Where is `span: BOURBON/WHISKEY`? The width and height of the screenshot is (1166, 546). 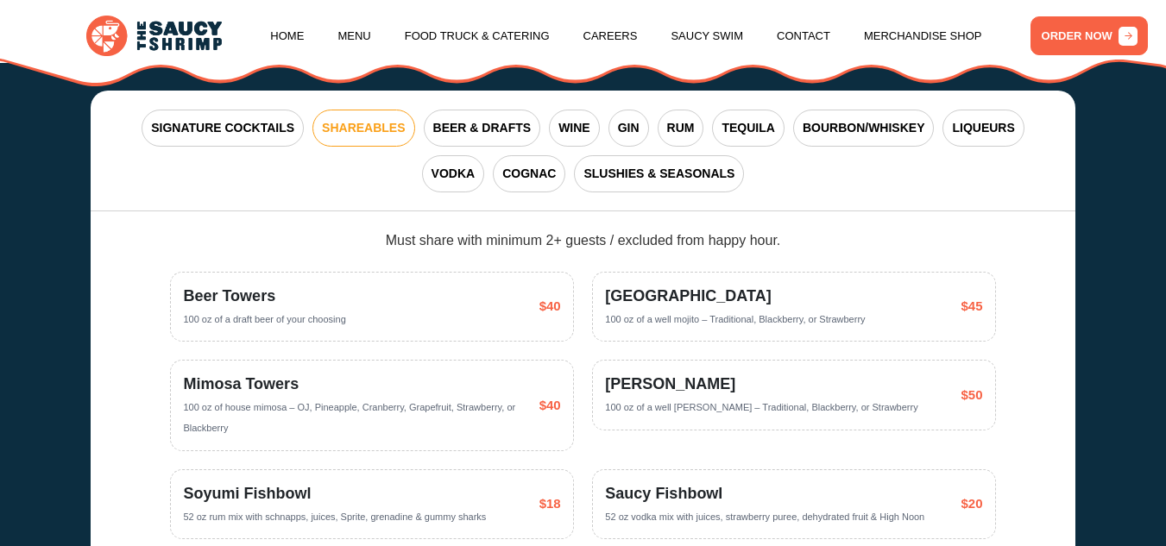 span: BOURBON/WHISKEY is located at coordinates (864, 128).